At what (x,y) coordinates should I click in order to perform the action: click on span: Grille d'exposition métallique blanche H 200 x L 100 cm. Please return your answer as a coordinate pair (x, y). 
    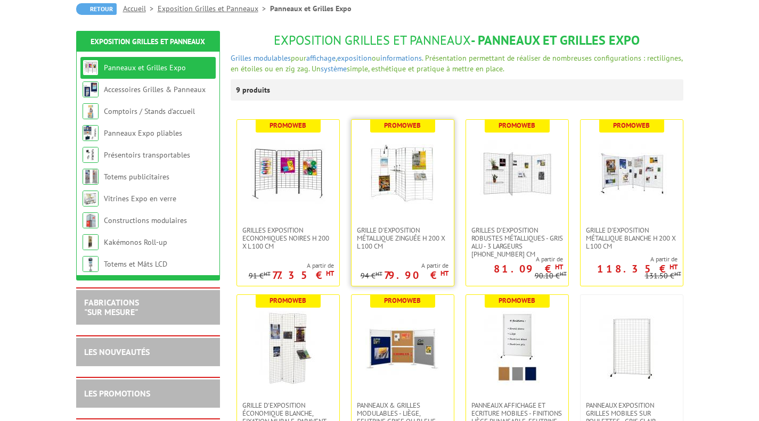
    Looking at the image, I should click on (632, 238).